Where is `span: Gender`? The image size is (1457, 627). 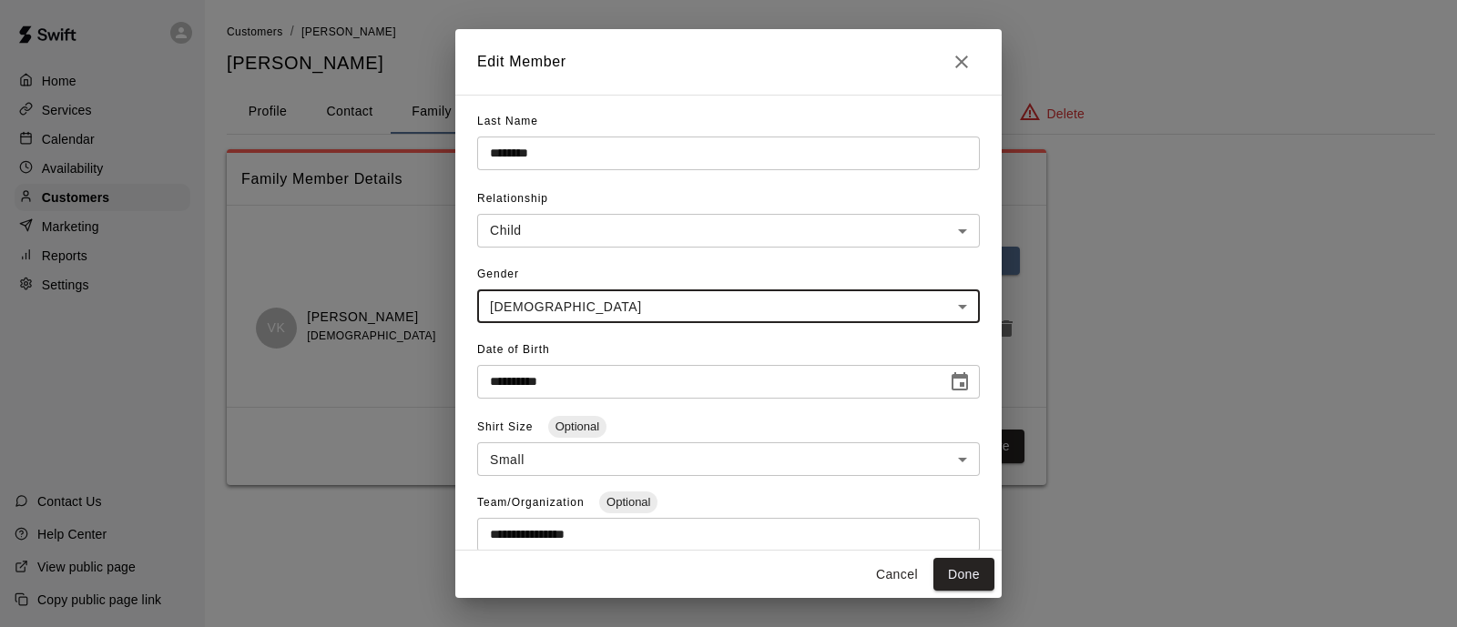 span: Gender is located at coordinates (498, 274).